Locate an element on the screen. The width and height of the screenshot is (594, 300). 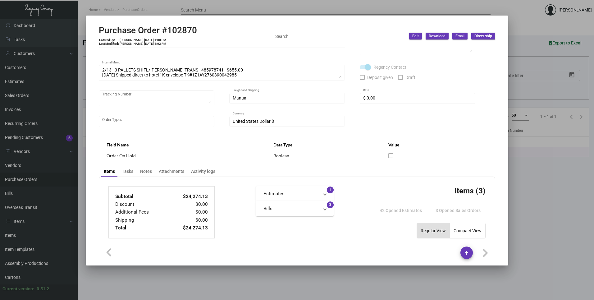
span: Manual is located at coordinates (240, 98).